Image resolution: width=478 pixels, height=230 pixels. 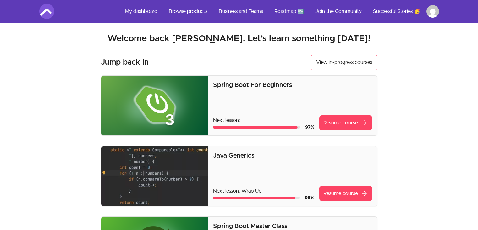 What do you see at coordinates (155, 176) in the screenshot?
I see `img: Product image for Java Generics` at bounding box center [155, 176].